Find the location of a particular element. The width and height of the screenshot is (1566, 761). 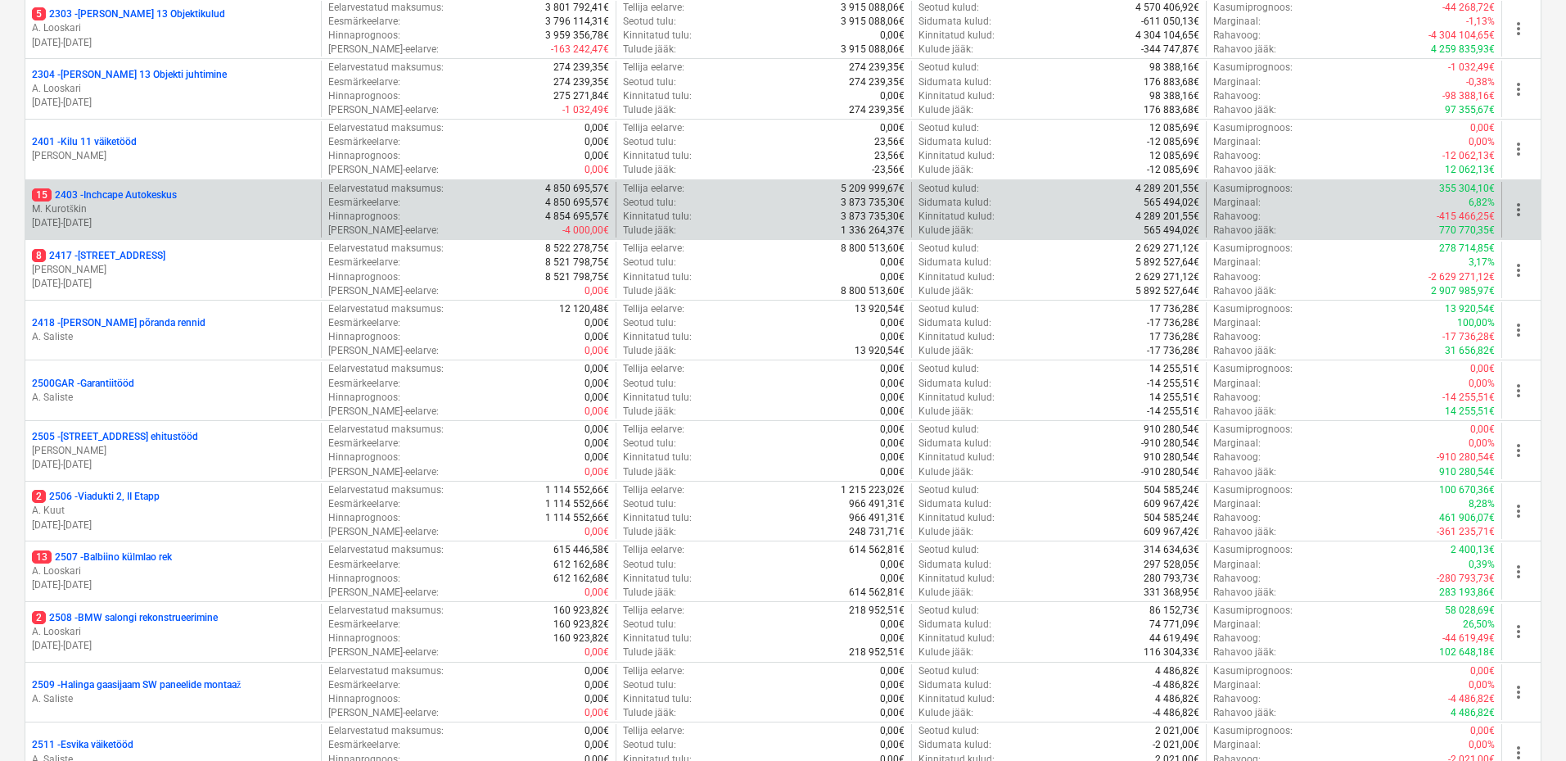

p: Kinnitatud kulud : is located at coordinates (956, 96).